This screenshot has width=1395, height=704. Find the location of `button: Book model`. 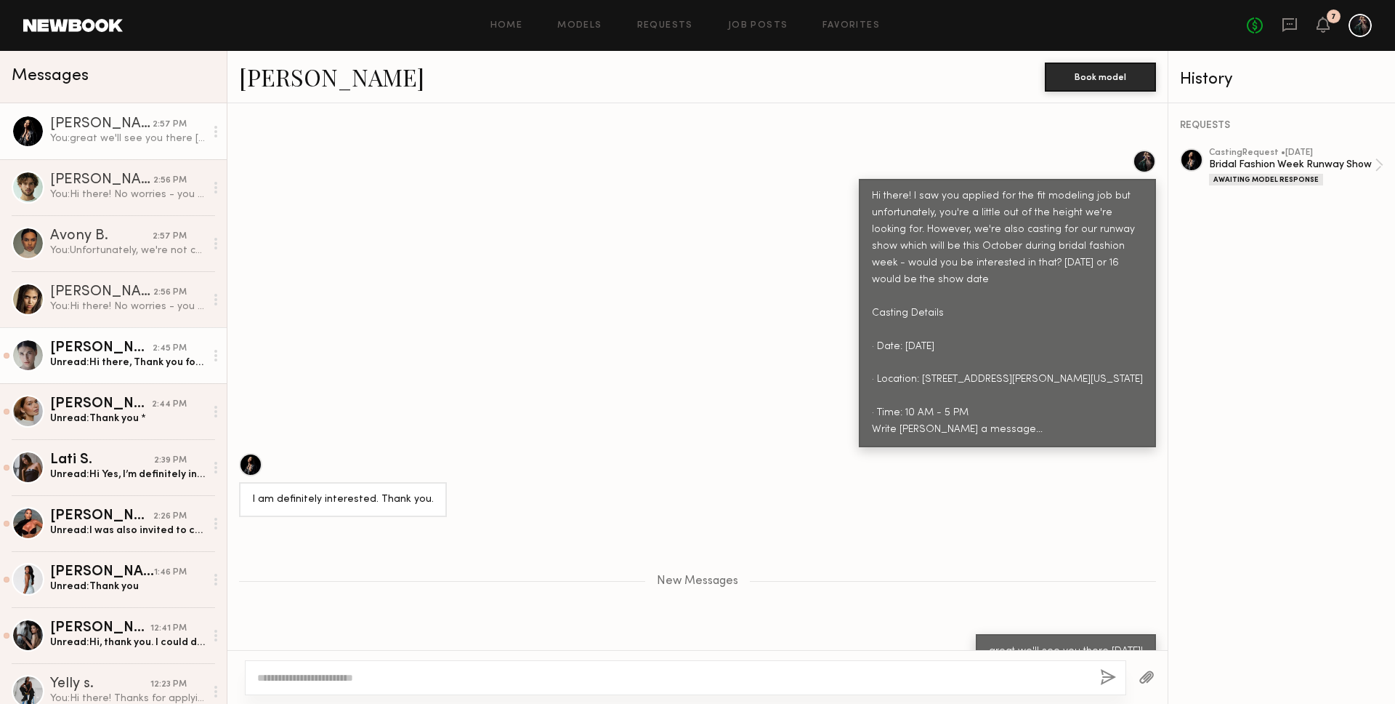

button: Book model is located at coordinates (1100, 77).